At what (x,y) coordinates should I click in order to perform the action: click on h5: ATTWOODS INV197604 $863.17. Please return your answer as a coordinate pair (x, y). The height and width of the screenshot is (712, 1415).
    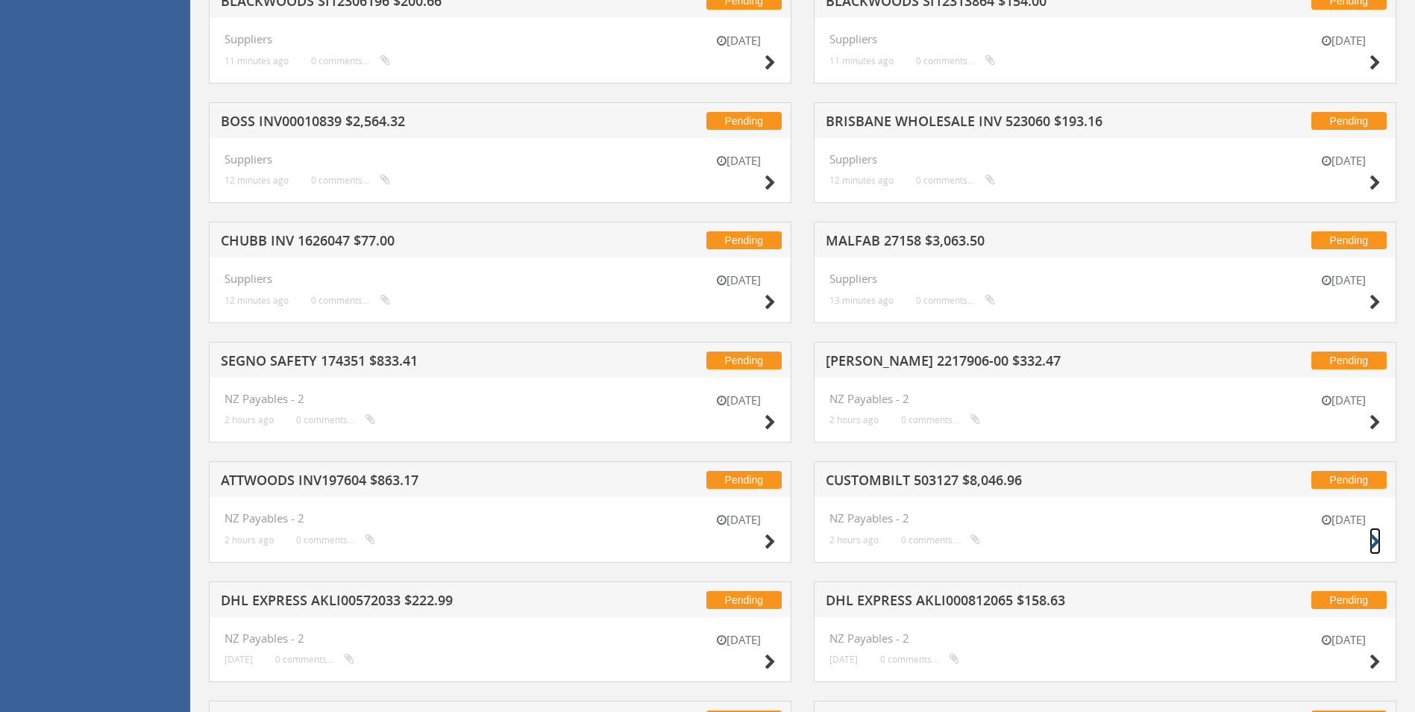
    Looking at the image, I should click on (416, 482).